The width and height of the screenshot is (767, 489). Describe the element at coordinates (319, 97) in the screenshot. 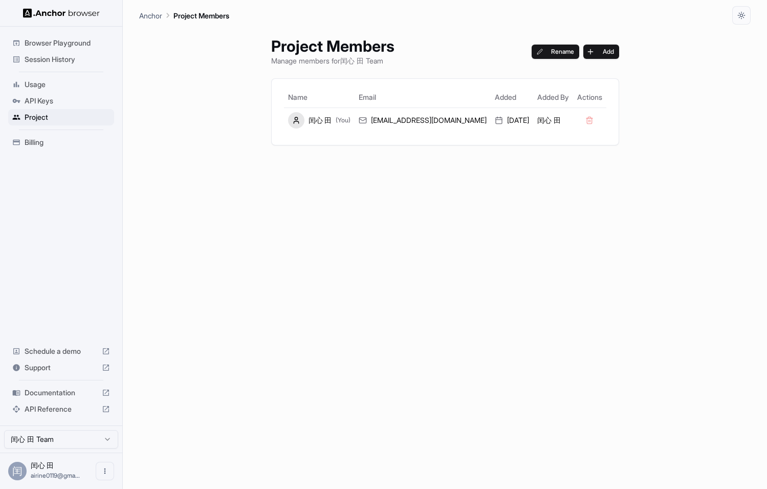

I see `th: Name` at that location.